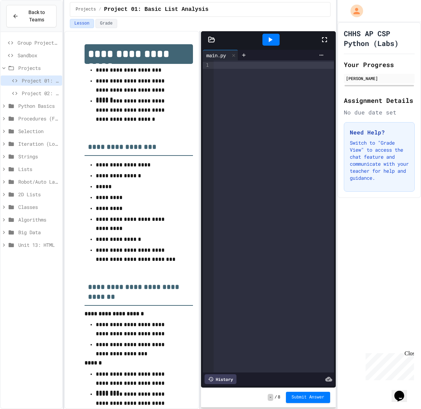  Describe the element at coordinates (82, 24) in the screenshot. I see `button: Lesson` at that location.